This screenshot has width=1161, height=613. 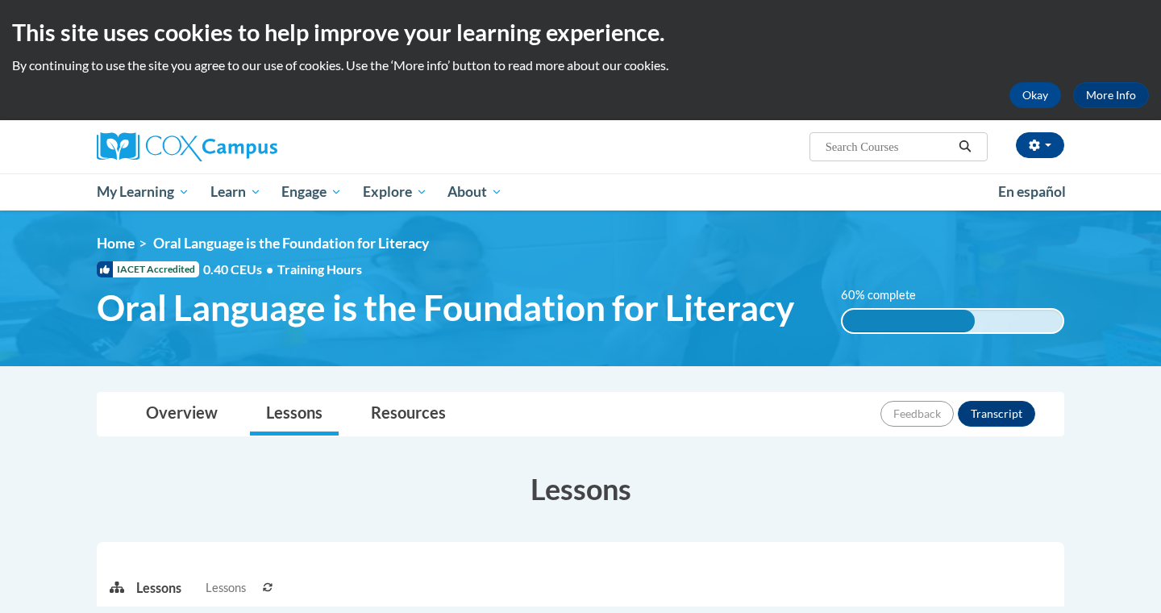 I want to click on a: My Learning, so click(x=143, y=192).